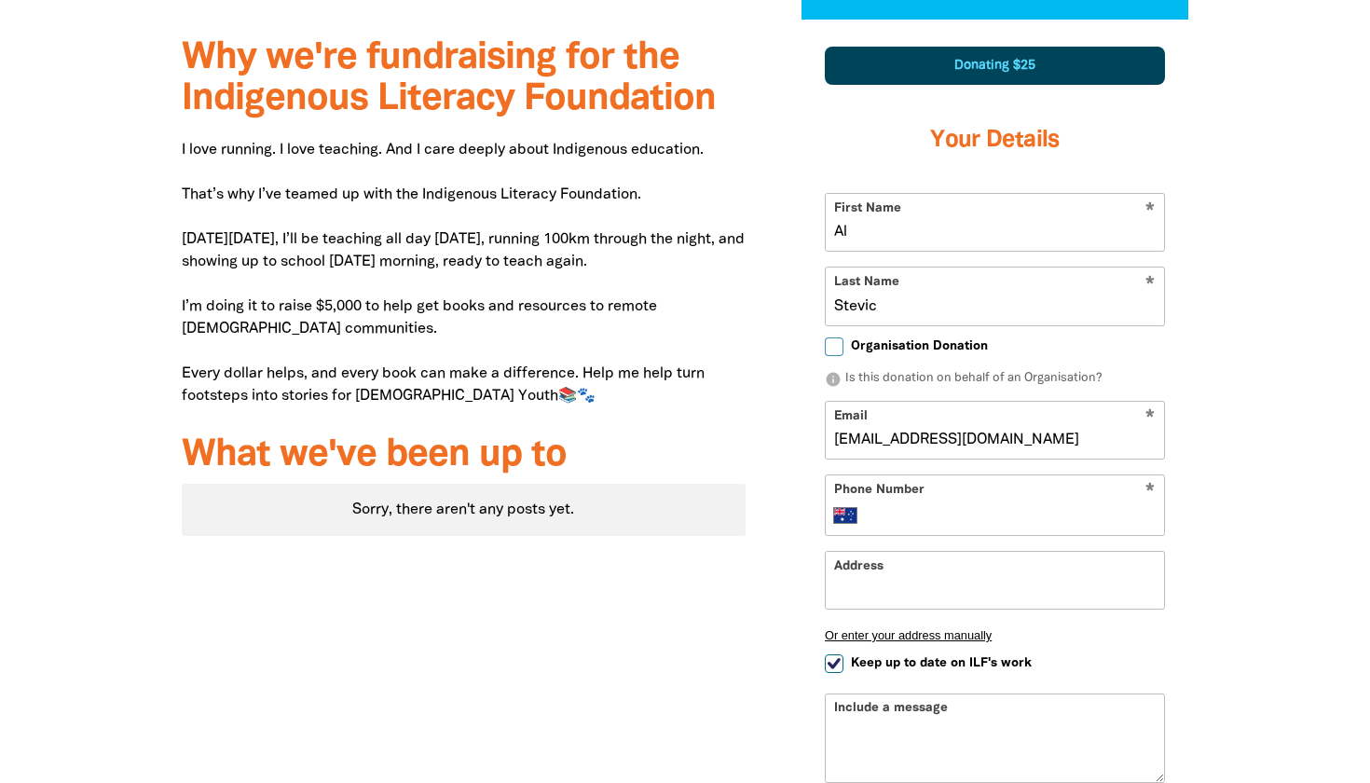  Describe the element at coordinates (919, 346) in the screenshot. I see `span: Organisation Donation` at that location.